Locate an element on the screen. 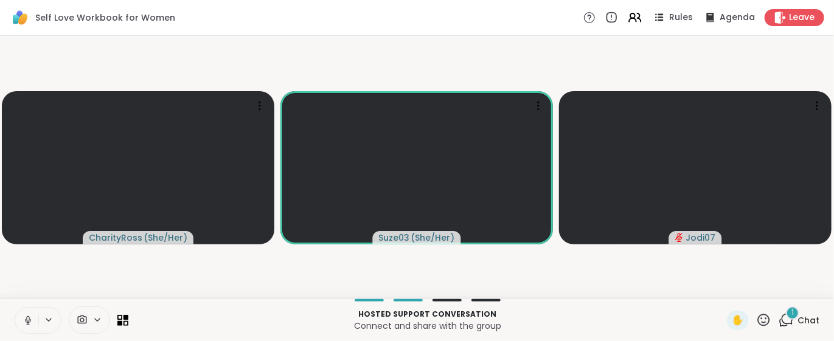 This screenshot has height=341, width=834. img: ShareWell Logomark is located at coordinates (20, 18).